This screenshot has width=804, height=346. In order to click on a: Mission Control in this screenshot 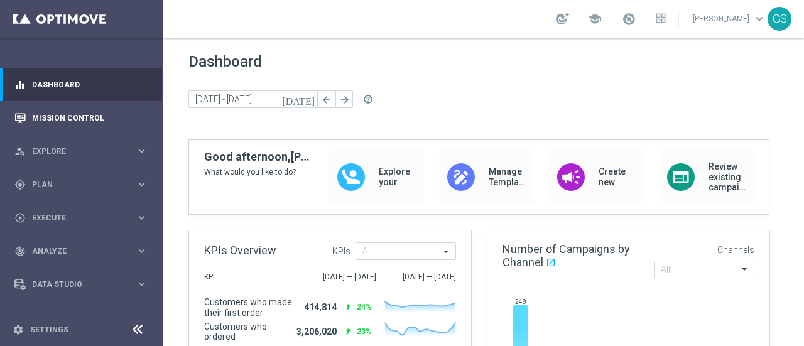, I will do `click(90, 117)`.